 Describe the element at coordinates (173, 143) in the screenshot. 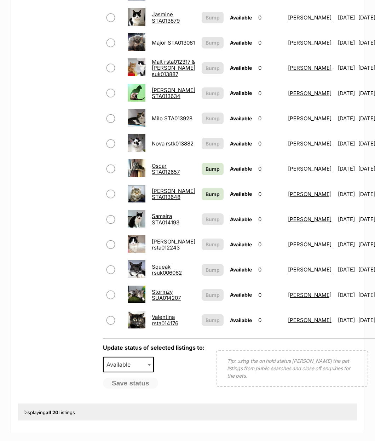

I see `a: Nova rstk013882` at that location.